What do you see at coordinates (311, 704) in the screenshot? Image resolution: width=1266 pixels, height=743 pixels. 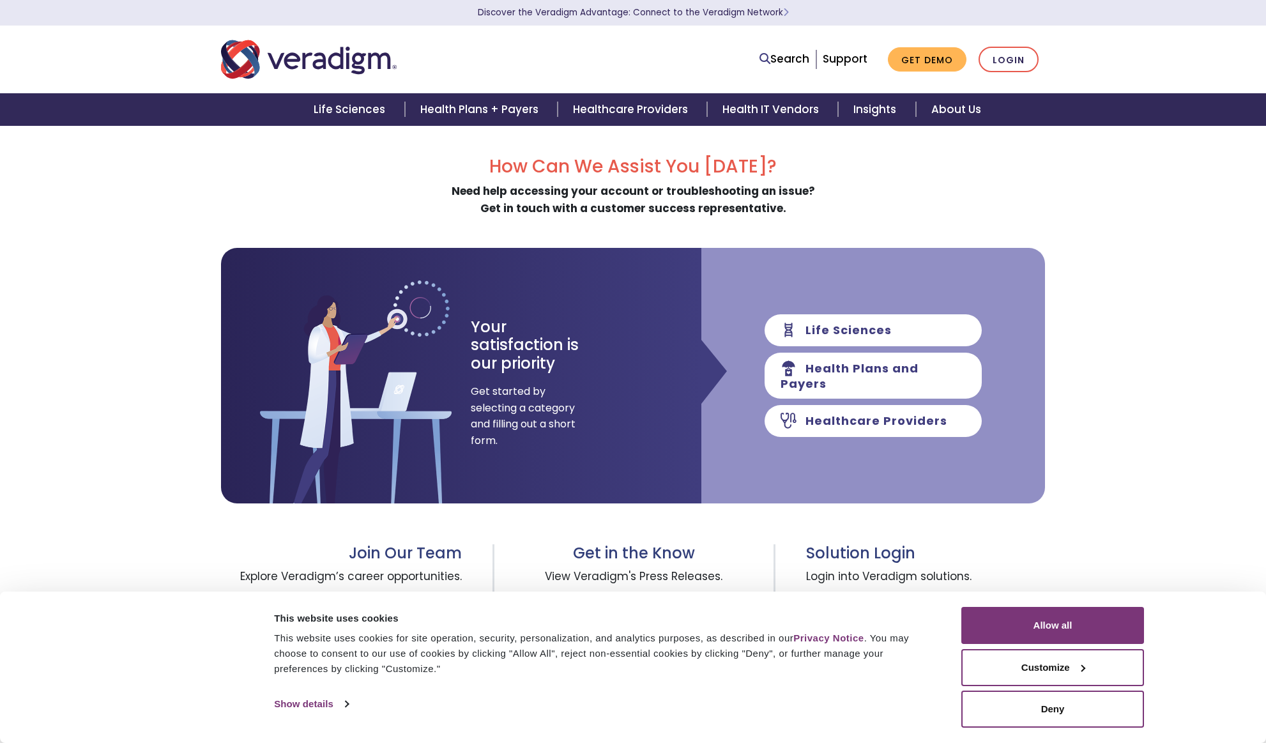 I see `a: Show details` at bounding box center [311, 704].